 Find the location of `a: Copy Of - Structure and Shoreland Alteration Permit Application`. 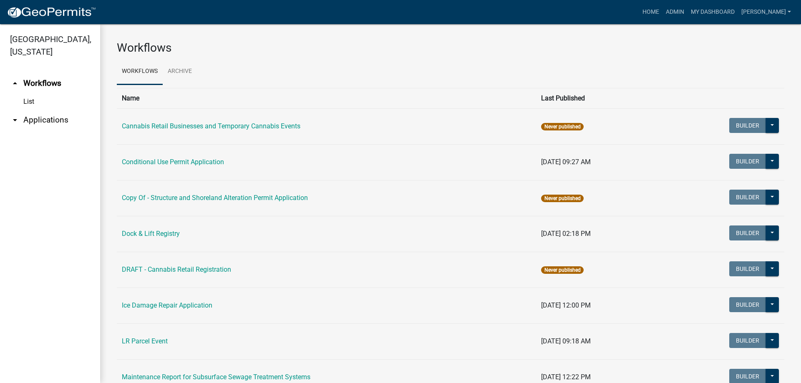

a: Copy Of - Structure and Shoreland Alteration Permit Application is located at coordinates (215, 198).